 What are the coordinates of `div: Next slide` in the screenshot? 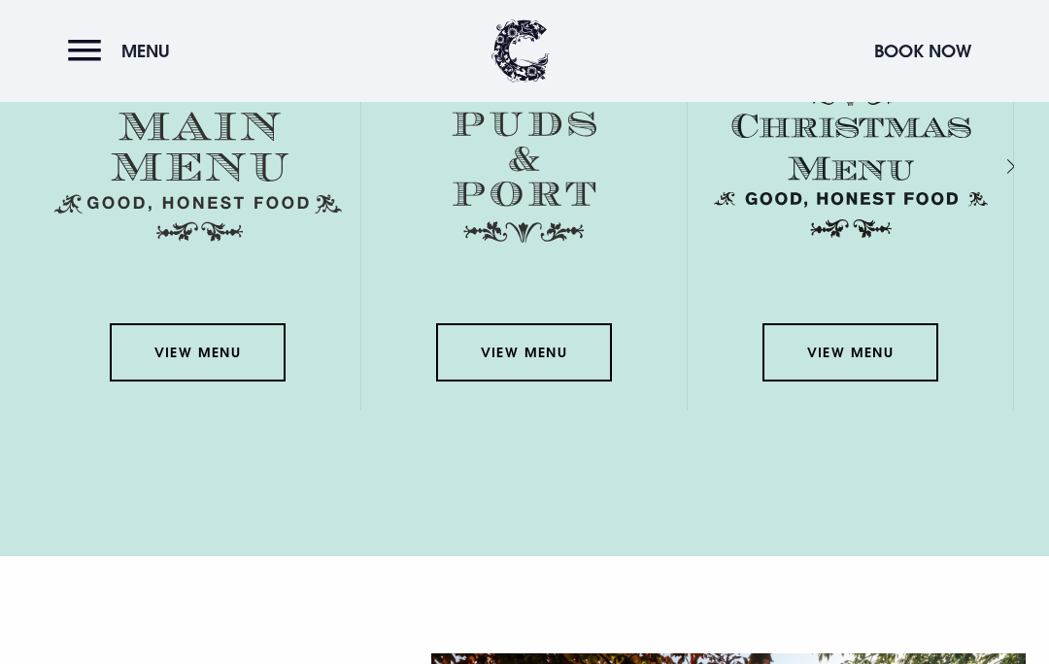 It's located at (989, 166).